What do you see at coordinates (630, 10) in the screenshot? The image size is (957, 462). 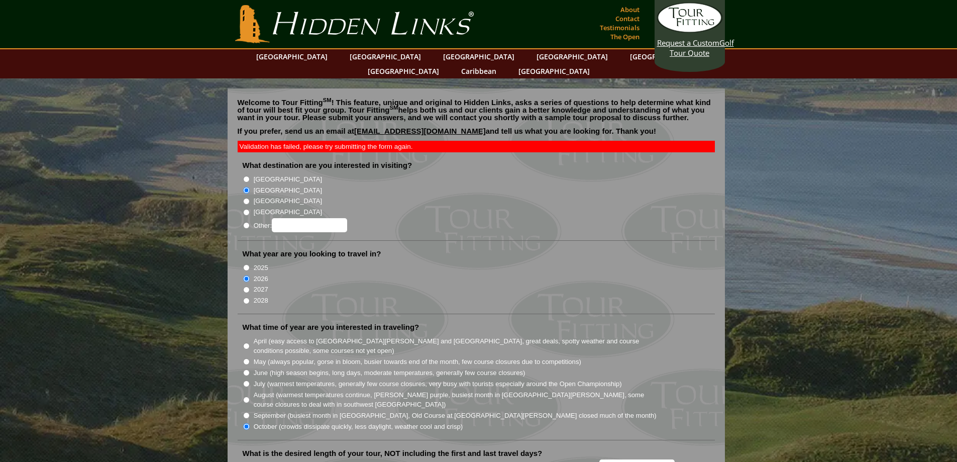 I see `a: About` at bounding box center [630, 10].